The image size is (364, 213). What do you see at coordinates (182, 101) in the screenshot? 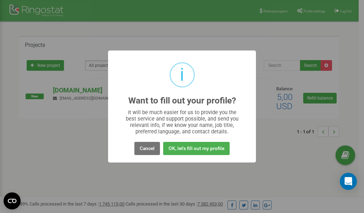
I see `h2: Want to fill out your profile?` at bounding box center [182, 101].